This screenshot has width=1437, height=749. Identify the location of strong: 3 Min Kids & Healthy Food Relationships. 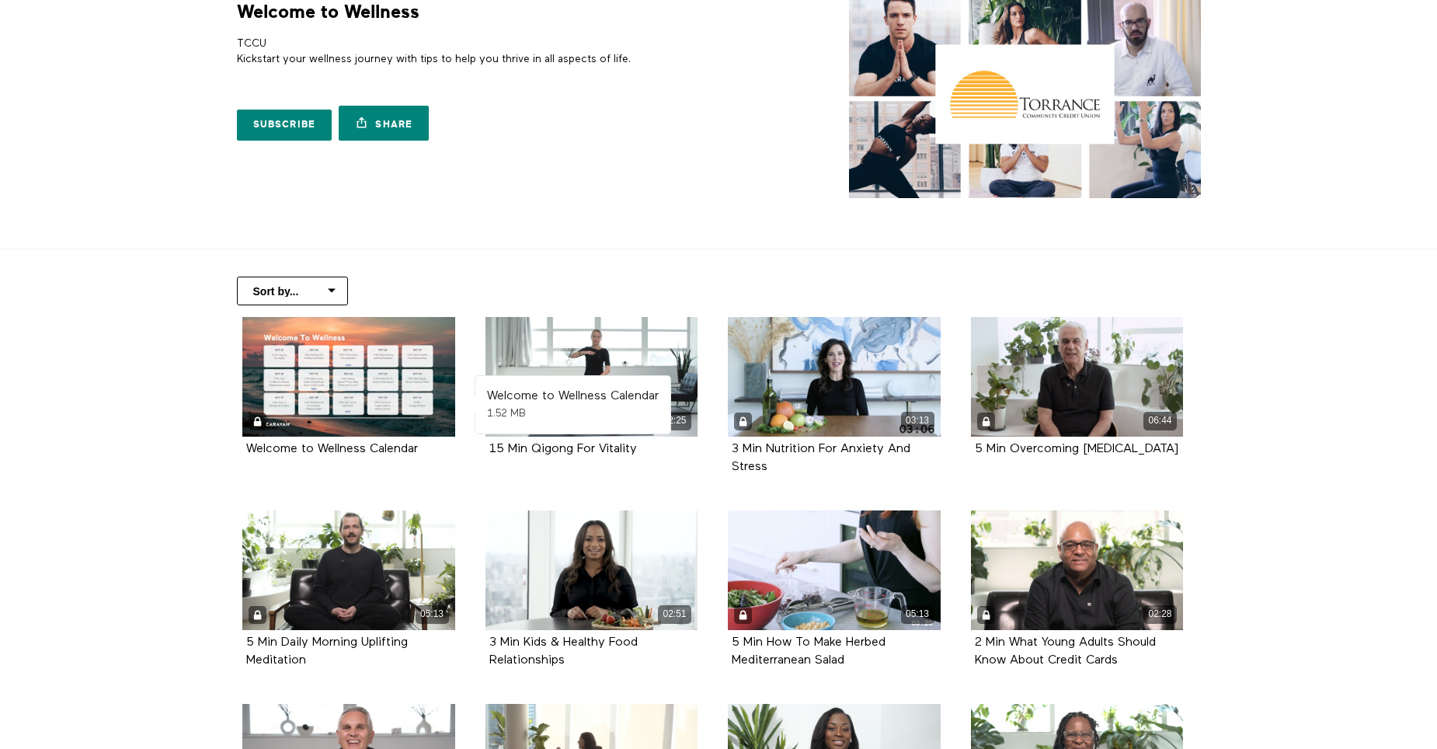
(563, 651).